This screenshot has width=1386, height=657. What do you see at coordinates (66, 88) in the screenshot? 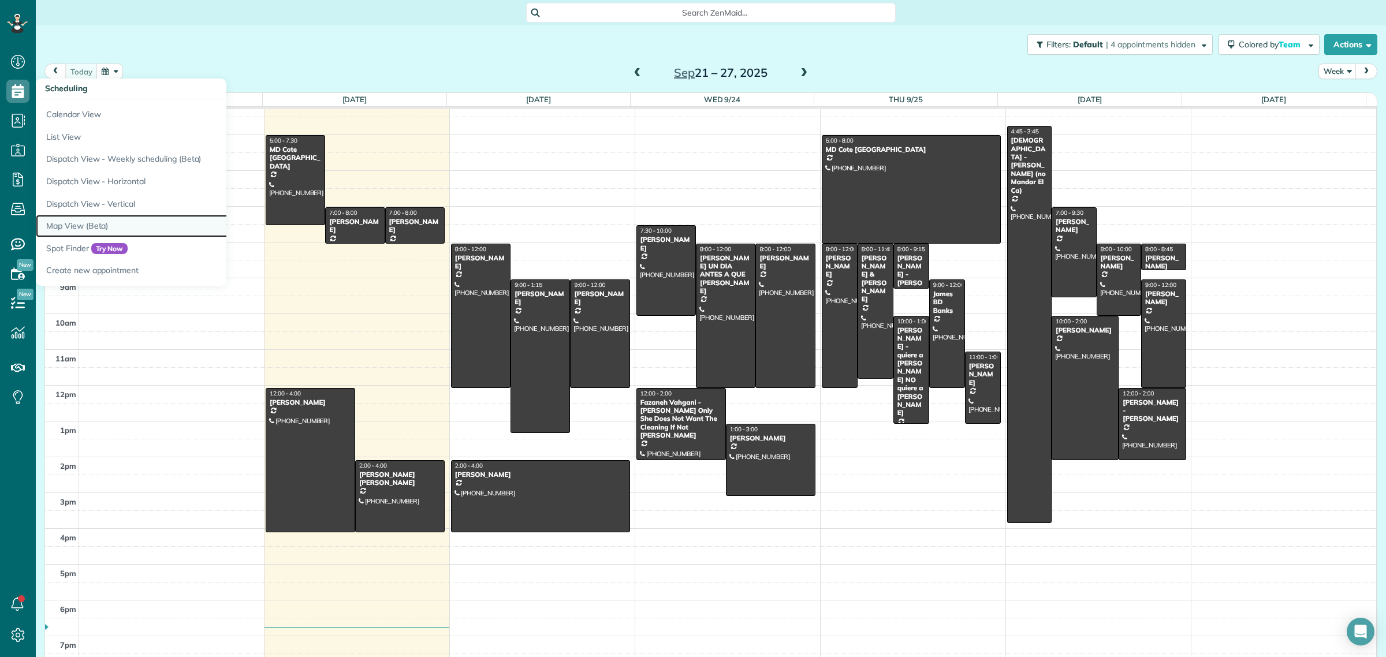
I see `span: Scheduling` at bounding box center [66, 88].